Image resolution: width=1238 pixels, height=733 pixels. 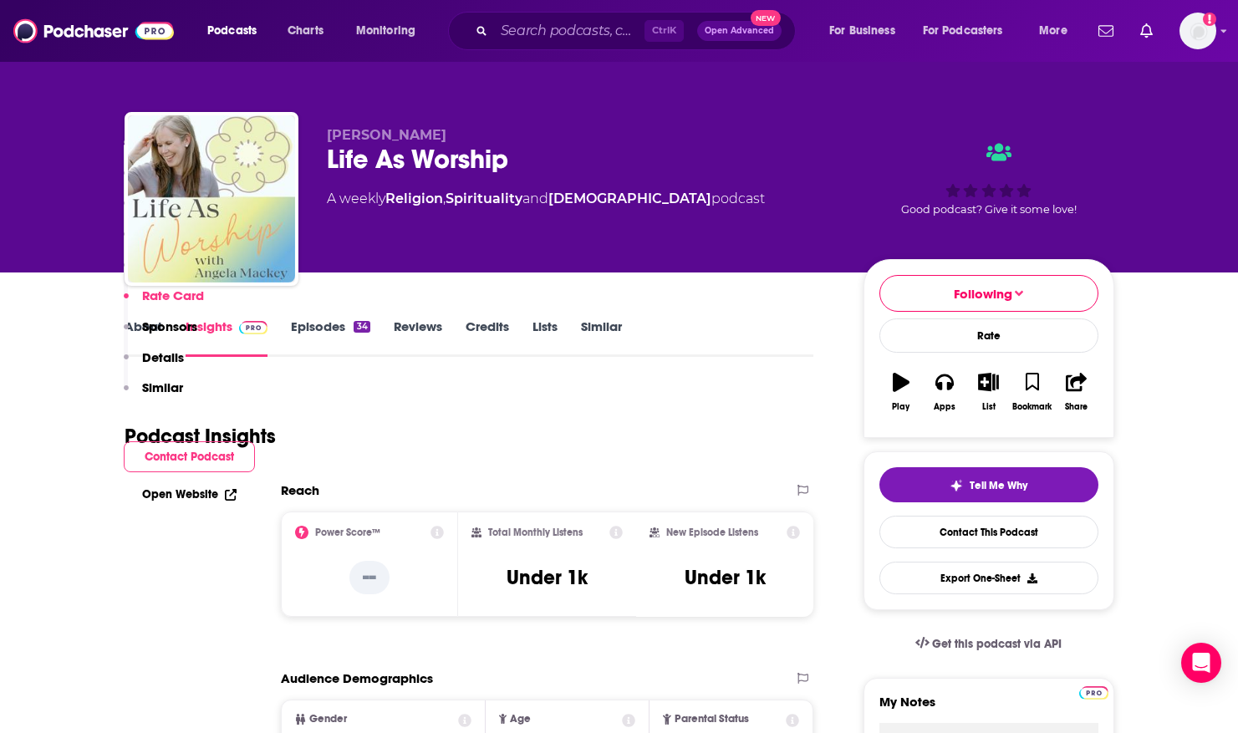 I want to click on span: Podcasts, so click(x=232, y=31).